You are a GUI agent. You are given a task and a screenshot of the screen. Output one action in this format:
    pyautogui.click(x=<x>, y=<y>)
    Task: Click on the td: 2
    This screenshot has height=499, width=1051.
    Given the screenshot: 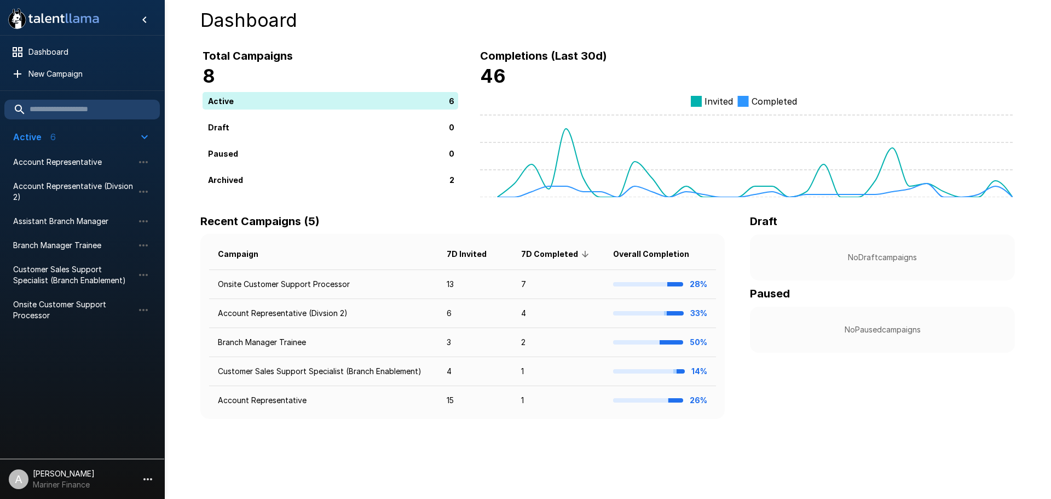 What is the action you would take?
    pyautogui.click(x=559, y=342)
    